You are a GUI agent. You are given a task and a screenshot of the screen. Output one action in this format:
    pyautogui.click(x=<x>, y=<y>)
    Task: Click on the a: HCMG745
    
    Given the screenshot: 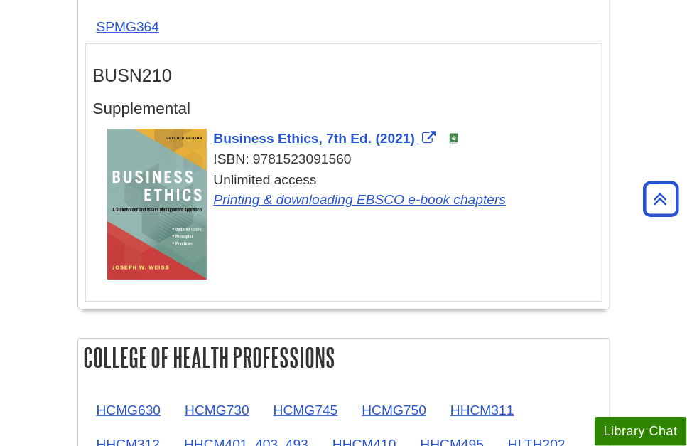 What is the action you would take?
    pyautogui.click(x=306, y=409)
    